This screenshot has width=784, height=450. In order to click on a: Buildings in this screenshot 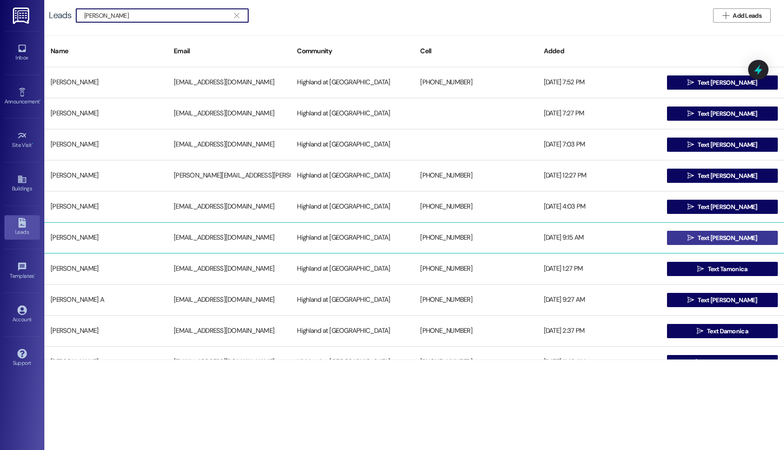, I will do `click(22, 184)`.